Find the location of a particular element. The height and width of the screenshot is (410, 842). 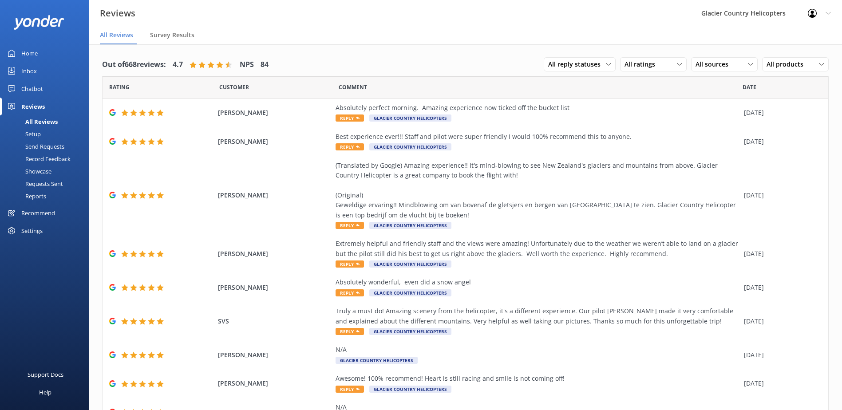

span: Question is located at coordinates (353, 87).